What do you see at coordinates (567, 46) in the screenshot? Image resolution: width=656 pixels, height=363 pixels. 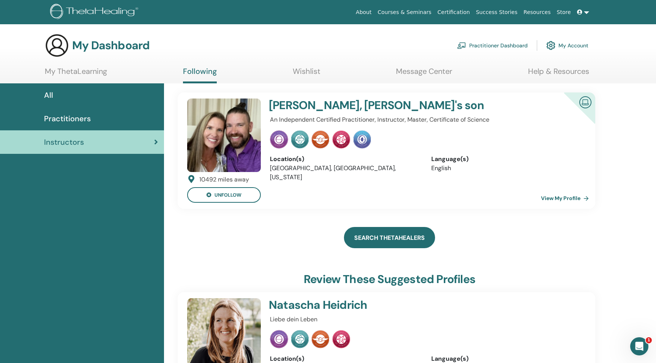 I see `a: My Account` at bounding box center [567, 46].